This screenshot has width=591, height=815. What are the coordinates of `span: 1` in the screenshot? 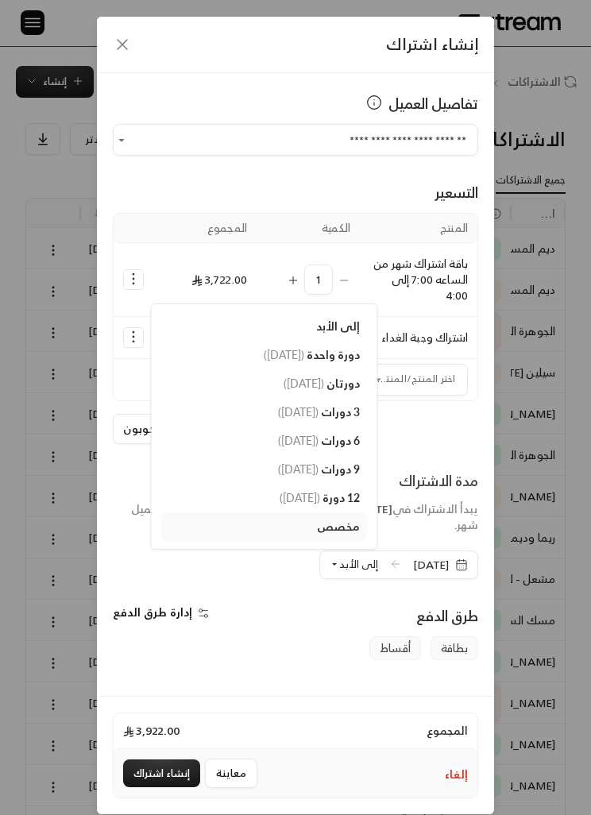 It's located at (319, 280).